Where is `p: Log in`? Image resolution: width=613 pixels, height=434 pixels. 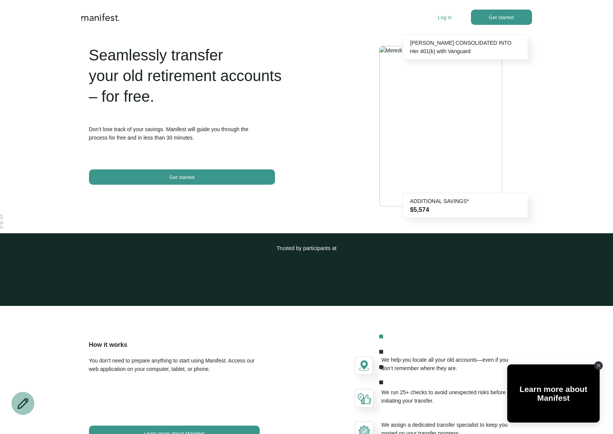
p: Log in is located at coordinates (445, 17).